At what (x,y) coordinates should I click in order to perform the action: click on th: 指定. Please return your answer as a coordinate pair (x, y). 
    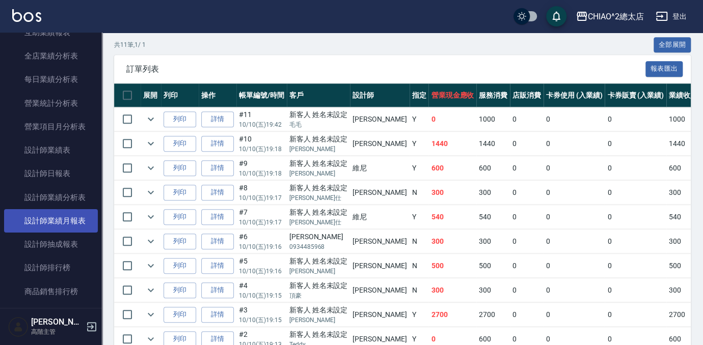
    Looking at the image, I should click on (419, 95).